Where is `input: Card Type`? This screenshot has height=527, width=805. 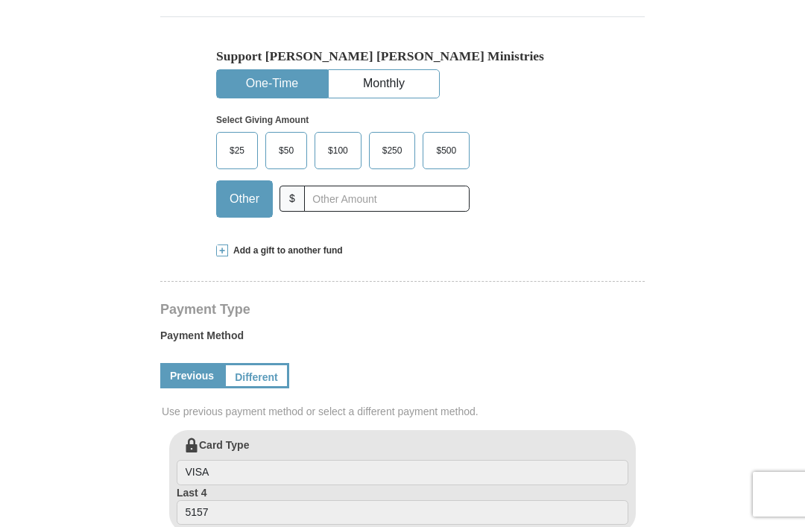
input: Card Type is located at coordinates (403, 473).